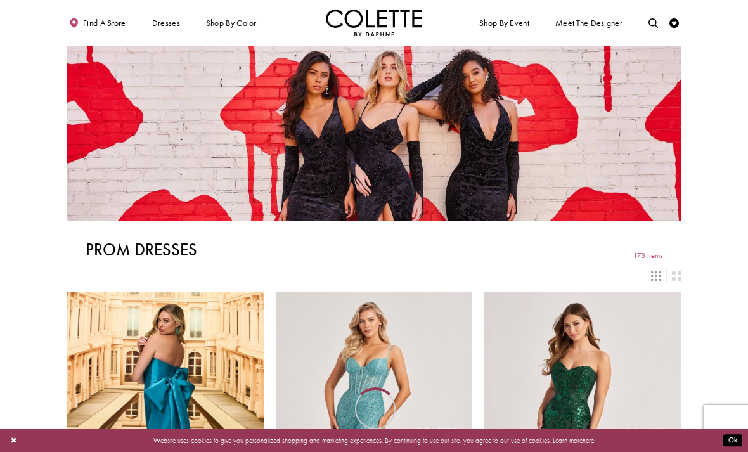 This screenshot has width=748, height=452. I want to click on span: Switch layout to 2 columns, so click(677, 276).